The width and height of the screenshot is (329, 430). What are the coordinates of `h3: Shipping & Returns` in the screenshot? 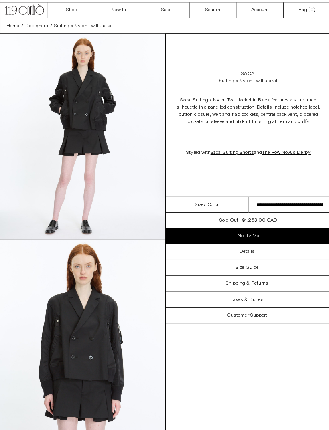 It's located at (245, 281).